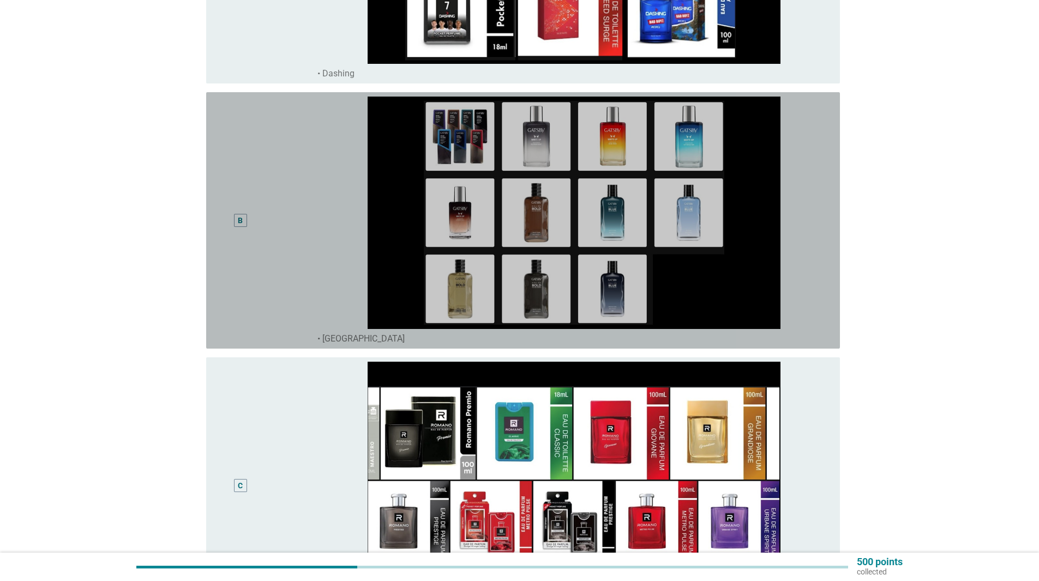 The image size is (1039, 581). What do you see at coordinates (240, 485) in the screenshot?
I see `div: C` at bounding box center [240, 485].